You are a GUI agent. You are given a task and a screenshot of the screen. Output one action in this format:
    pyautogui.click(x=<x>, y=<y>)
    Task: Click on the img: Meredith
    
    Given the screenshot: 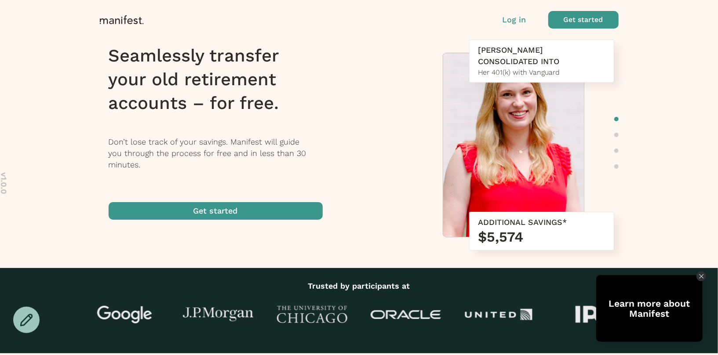 What is the action you would take?
    pyautogui.click(x=514, y=147)
    